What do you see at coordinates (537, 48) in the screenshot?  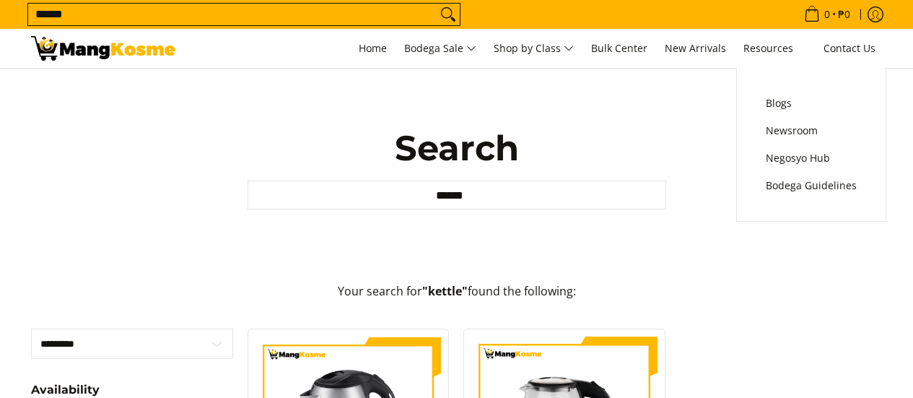 I see `nav: Main Menu` at bounding box center [537, 48].